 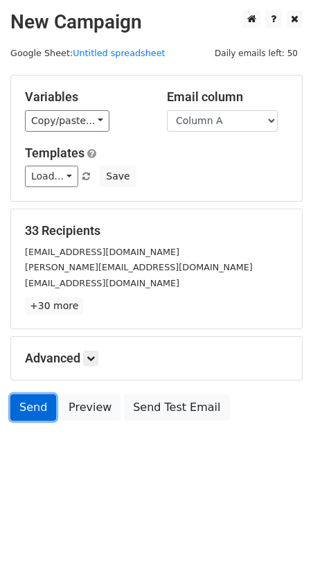 I want to click on h2: New Campaign, so click(x=157, y=22).